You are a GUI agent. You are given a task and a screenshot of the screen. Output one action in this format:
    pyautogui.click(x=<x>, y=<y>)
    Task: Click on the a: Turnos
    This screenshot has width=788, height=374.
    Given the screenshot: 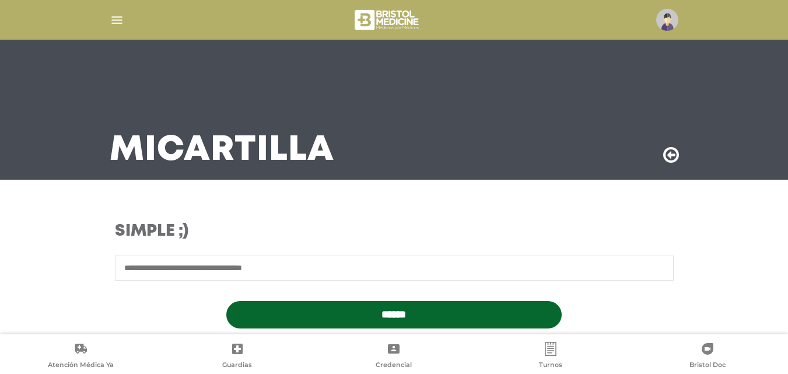 What is the action you would take?
    pyautogui.click(x=551, y=357)
    